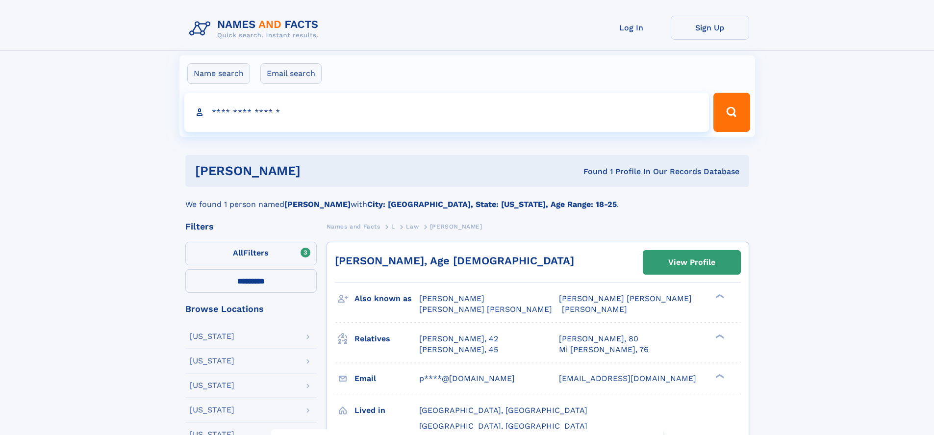 The image size is (934, 435). Describe the element at coordinates (632, 27) in the screenshot. I see `a: Log In` at that location.